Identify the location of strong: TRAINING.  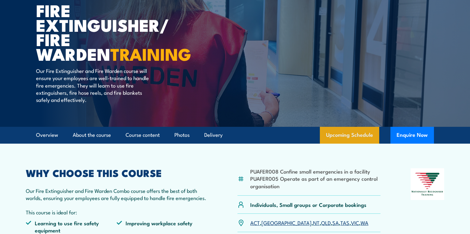
(151, 53).